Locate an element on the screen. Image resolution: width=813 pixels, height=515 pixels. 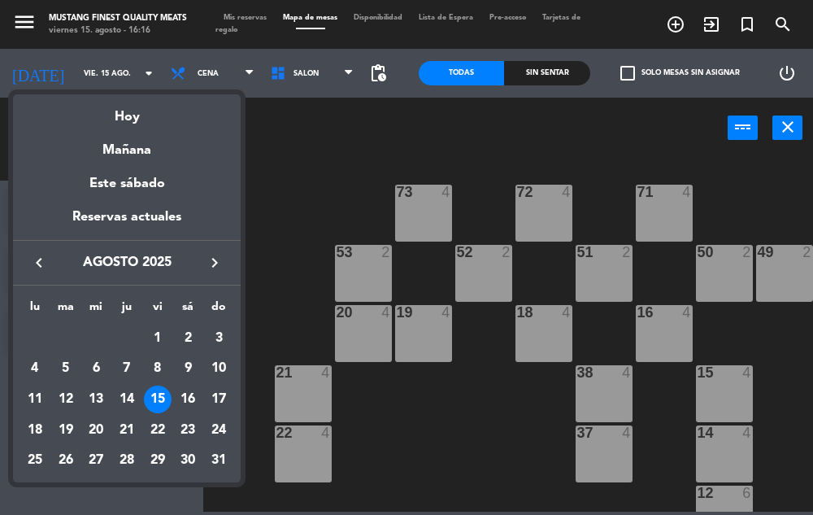
div: 18 is located at coordinates (35, 430).